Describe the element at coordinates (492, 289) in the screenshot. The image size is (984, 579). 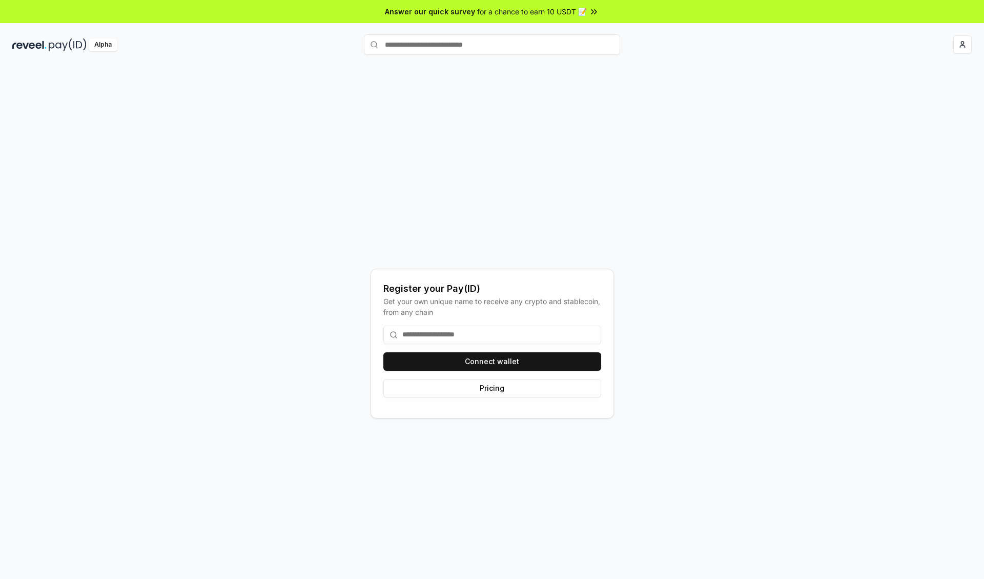
I see `div: Register your Pay(ID)` at that location.